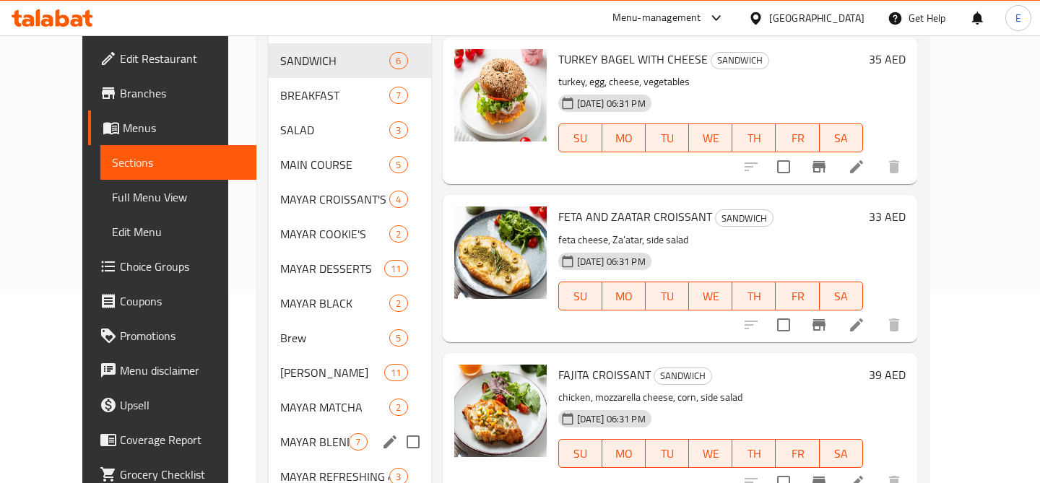 The height and width of the screenshot is (483, 1040). I want to click on div: Brew, so click(334, 338).